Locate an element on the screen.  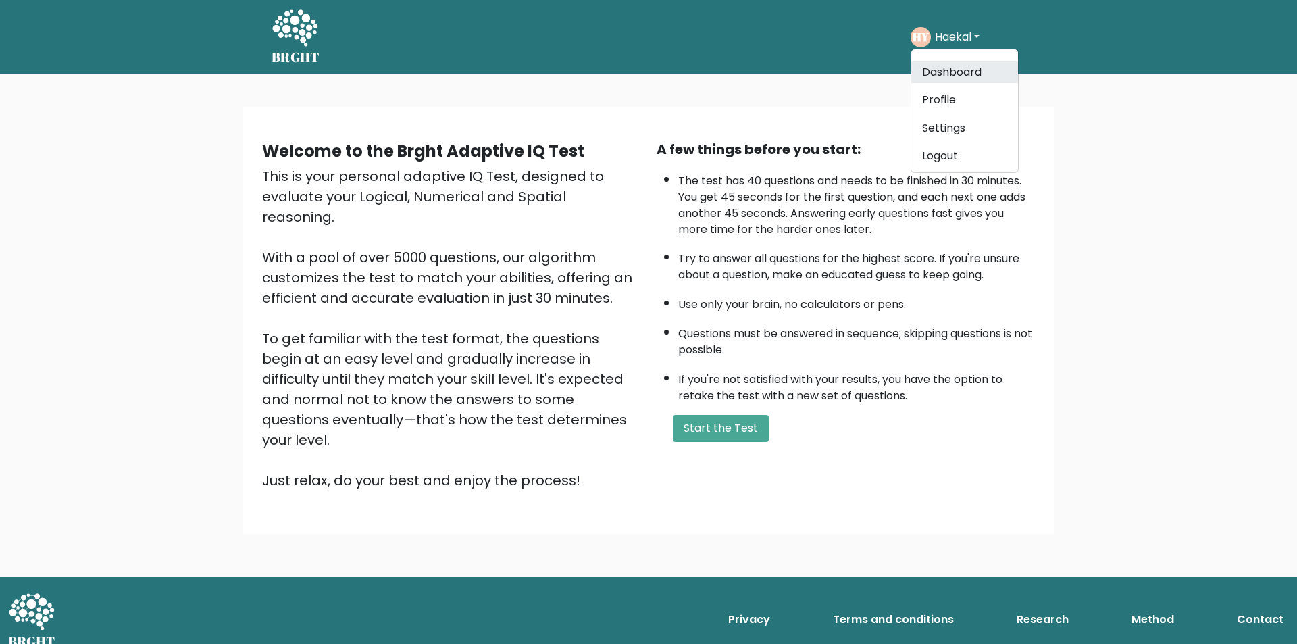
a: Privacy is located at coordinates (749, 619).